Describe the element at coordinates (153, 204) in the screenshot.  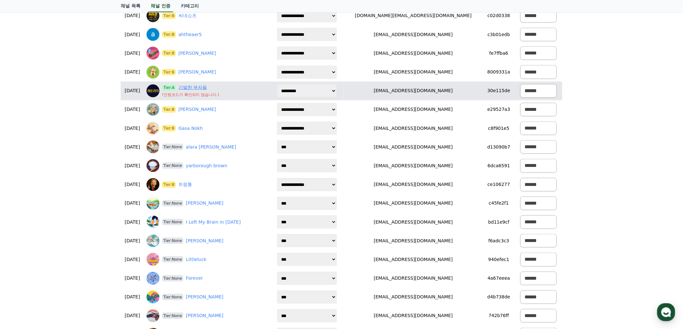
I see `img: Michele Wagner` at that location.